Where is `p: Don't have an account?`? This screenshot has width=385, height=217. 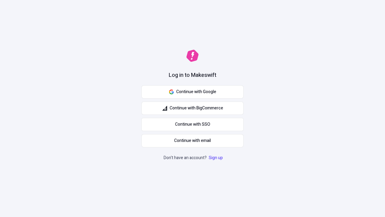
p: Don't have an account? is located at coordinates (194, 158).